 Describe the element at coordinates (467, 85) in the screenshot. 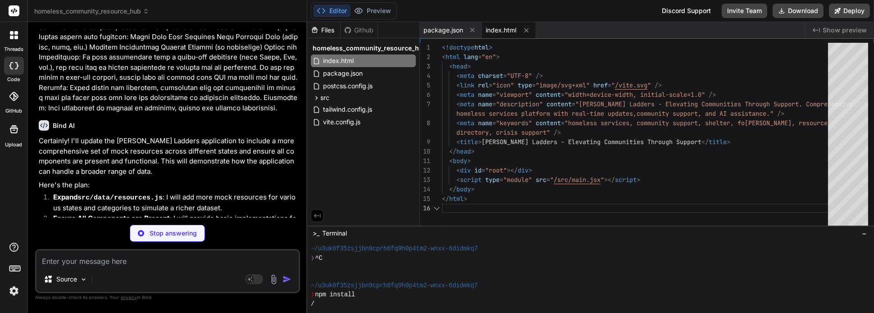

I see `span: link` at that location.